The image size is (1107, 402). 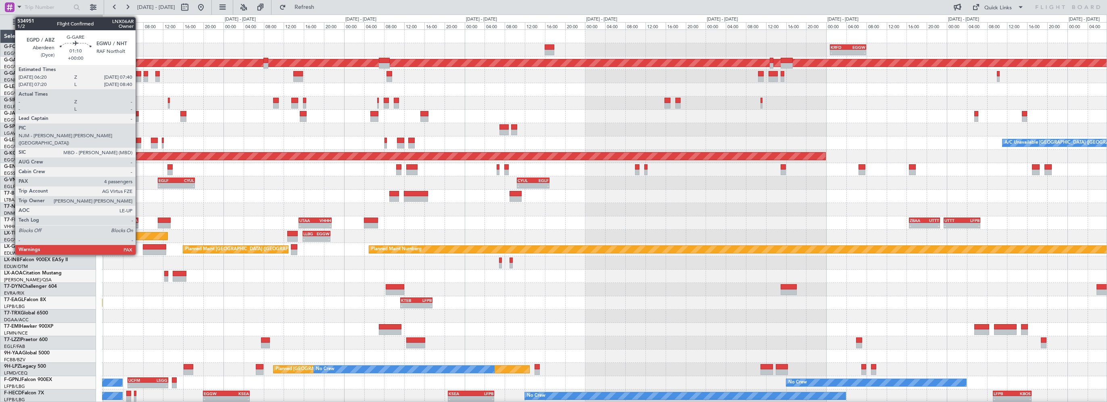 I want to click on div: Planned Maint Nurnberg, so click(x=396, y=249).